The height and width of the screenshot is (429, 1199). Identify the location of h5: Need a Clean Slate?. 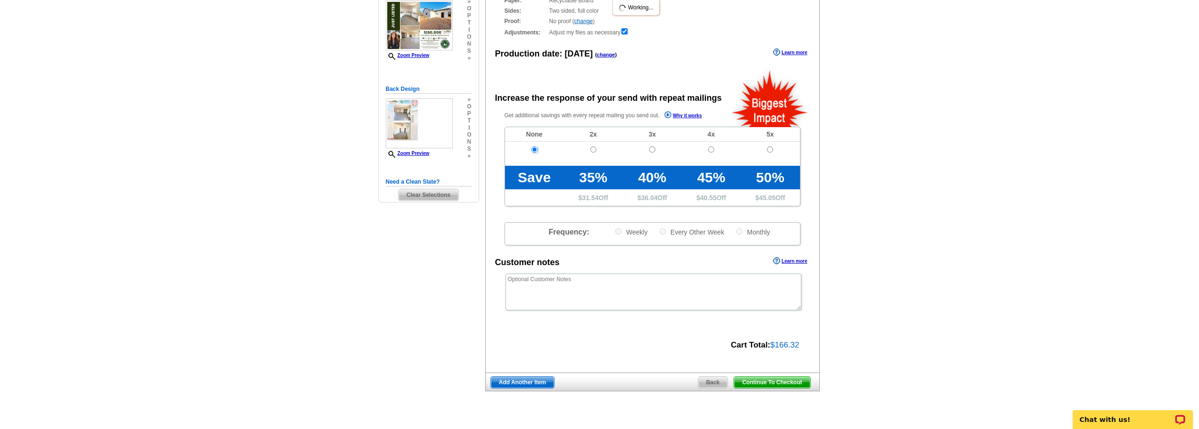
(429, 182).